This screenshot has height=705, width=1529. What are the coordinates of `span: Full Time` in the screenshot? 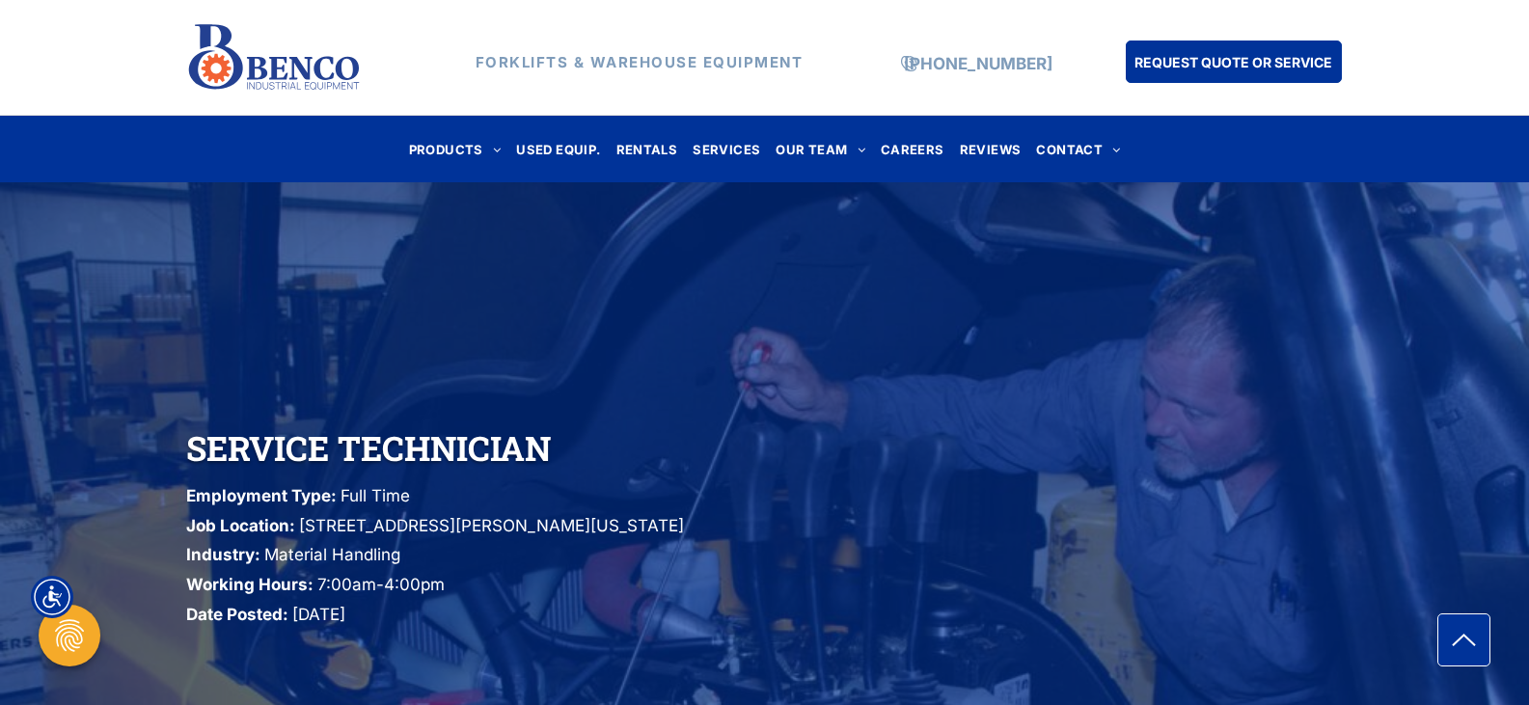 It's located at (375, 496).